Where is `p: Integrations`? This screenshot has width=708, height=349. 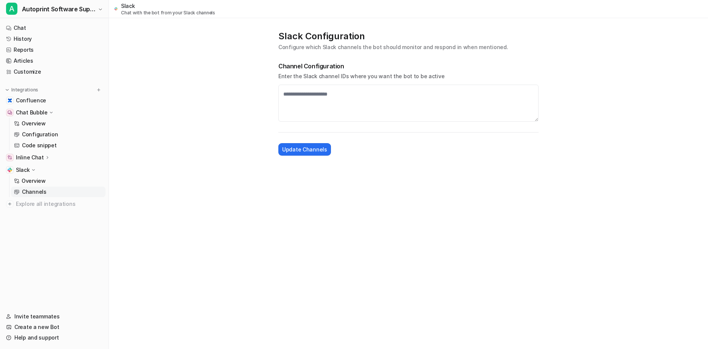
p: Integrations is located at coordinates (25, 90).